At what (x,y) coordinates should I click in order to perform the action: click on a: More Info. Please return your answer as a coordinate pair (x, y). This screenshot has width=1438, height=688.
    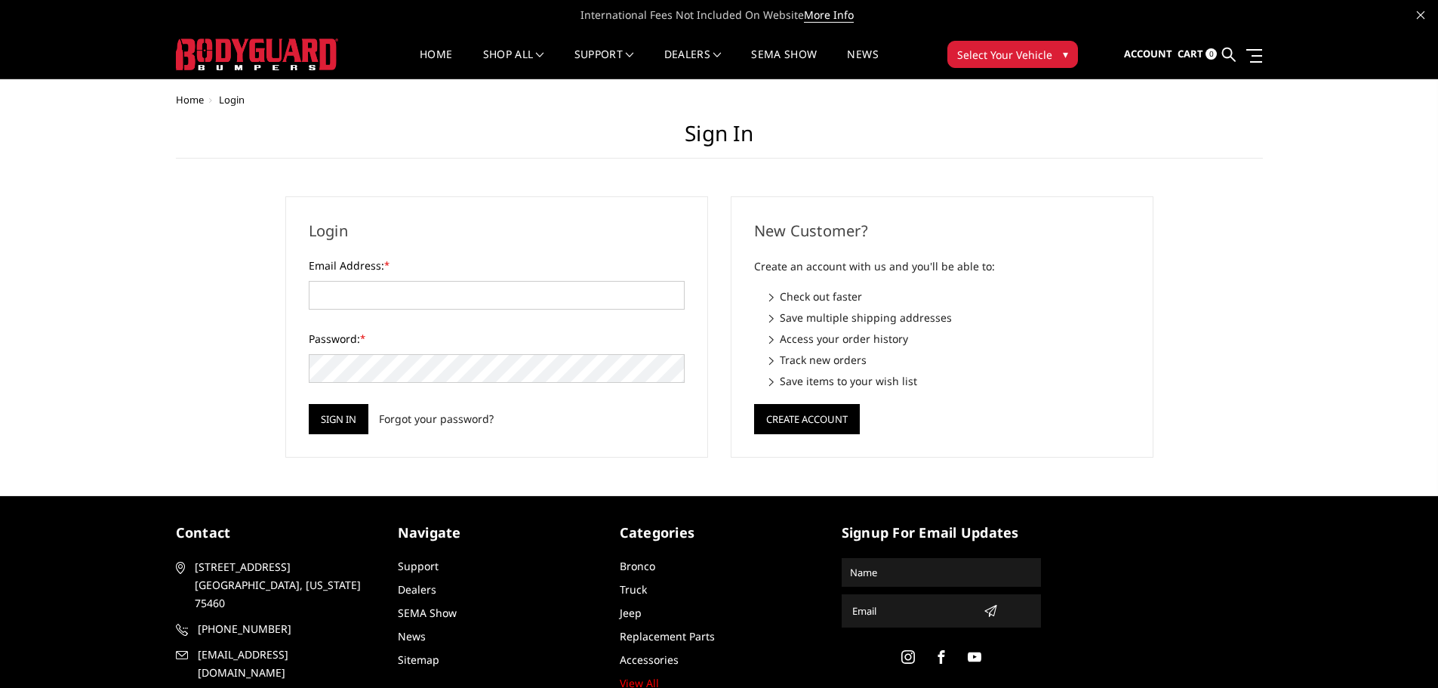
    Looking at the image, I should click on (829, 15).